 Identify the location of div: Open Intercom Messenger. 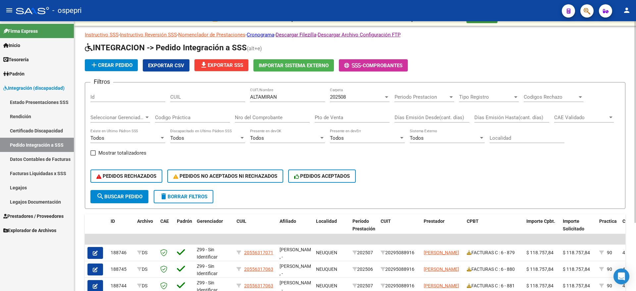
(622, 277).